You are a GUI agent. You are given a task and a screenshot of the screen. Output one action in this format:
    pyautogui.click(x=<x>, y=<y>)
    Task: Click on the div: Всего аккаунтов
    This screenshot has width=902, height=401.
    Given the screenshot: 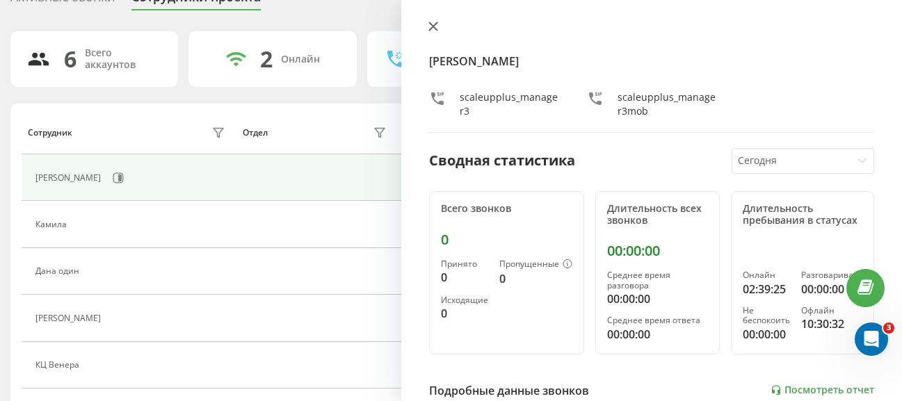 What is the action you would take?
    pyautogui.click(x=123, y=59)
    